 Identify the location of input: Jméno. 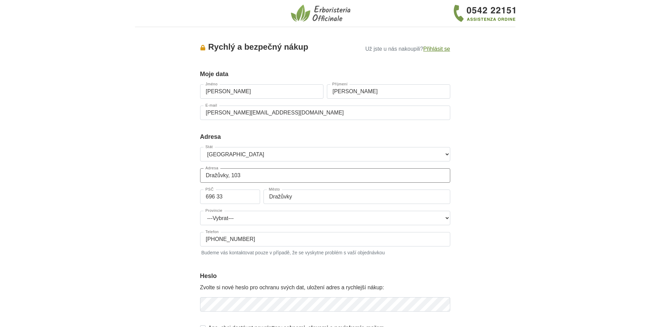
(262, 91).